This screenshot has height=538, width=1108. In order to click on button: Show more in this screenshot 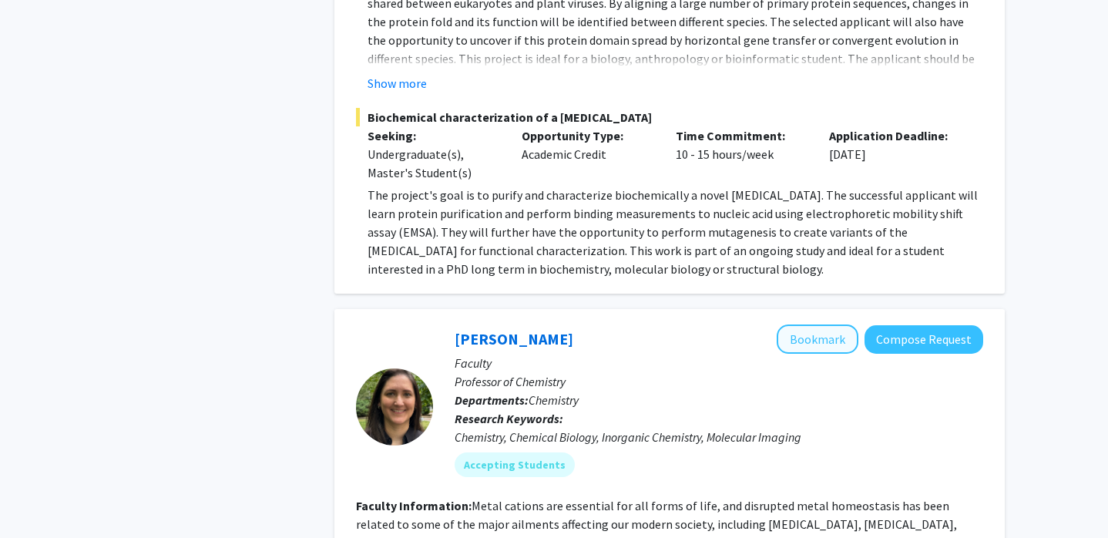, I will do `click(397, 83)`.